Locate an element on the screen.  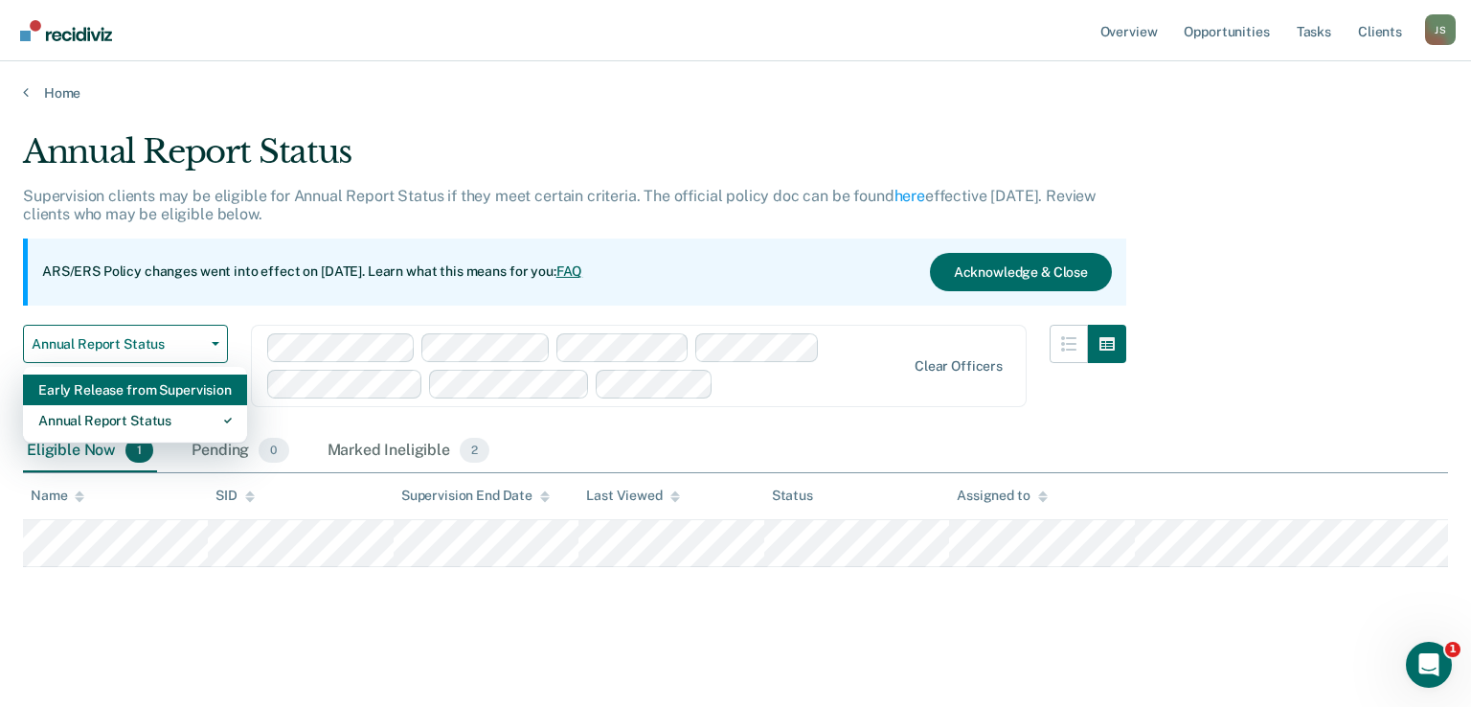
img: Recidiviz is located at coordinates (66, 31).